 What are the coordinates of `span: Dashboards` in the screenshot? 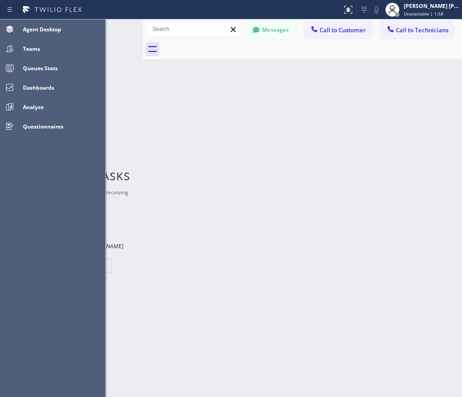 It's located at (38, 87).